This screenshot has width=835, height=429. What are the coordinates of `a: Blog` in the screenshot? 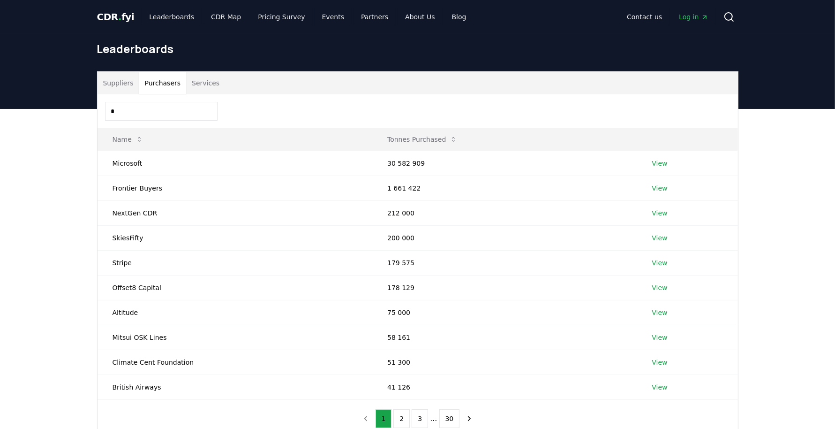 It's located at (459, 17).